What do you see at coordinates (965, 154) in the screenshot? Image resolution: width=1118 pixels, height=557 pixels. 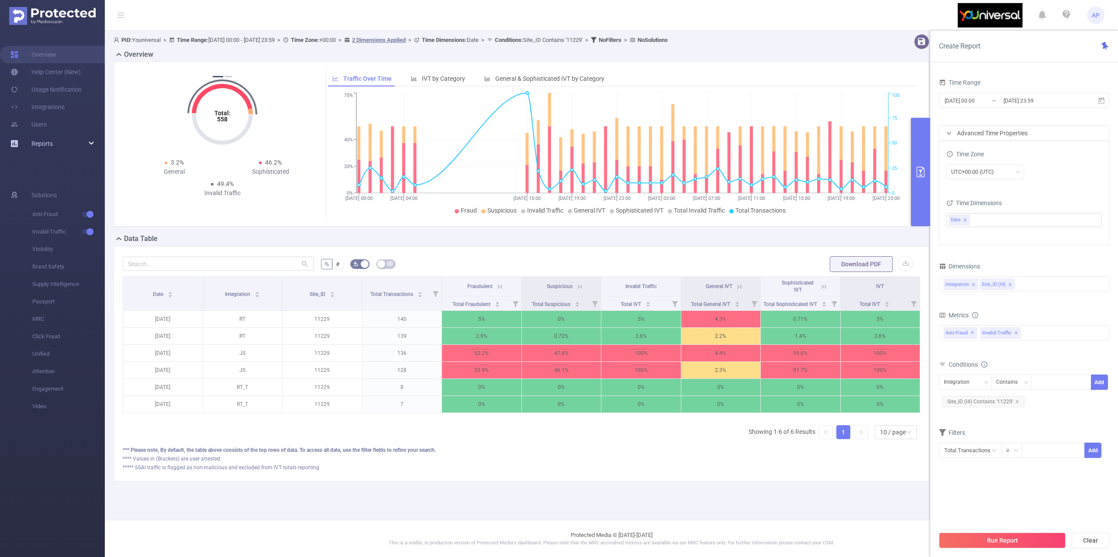 I see `span: Time Zone` at bounding box center [965, 154].